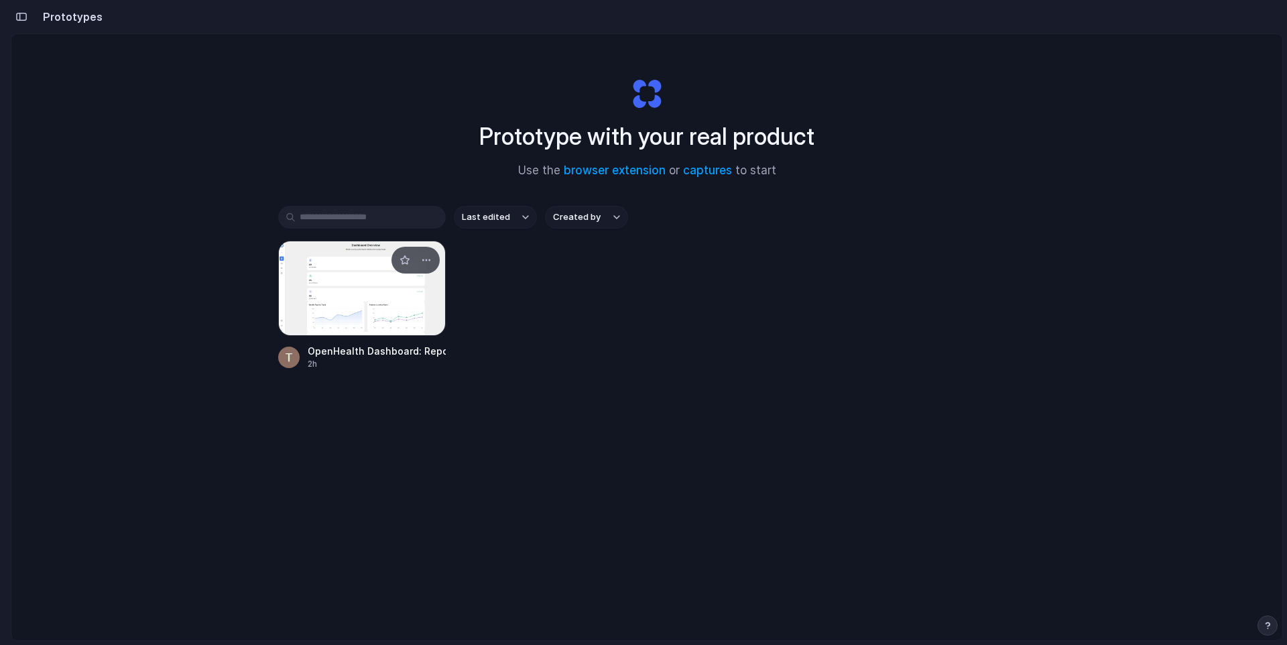 The width and height of the screenshot is (1287, 645). I want to click on button: Last edited, so click(495, 217).